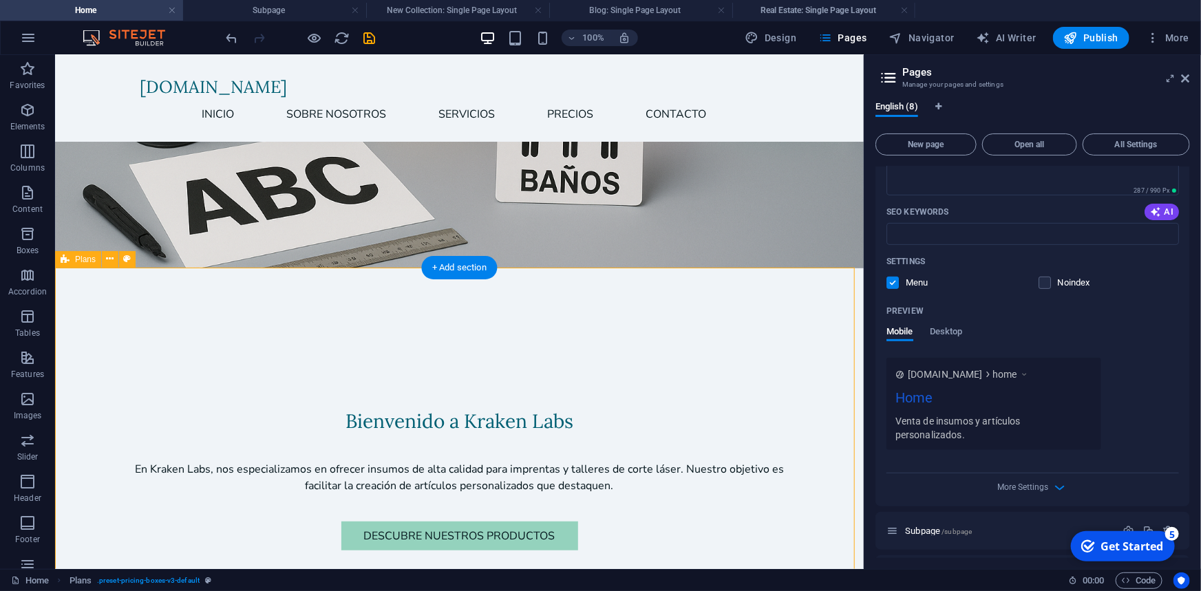  Describe the element at coordinates (924, 339) in the screenshot. I see `div: Preview` at that location.